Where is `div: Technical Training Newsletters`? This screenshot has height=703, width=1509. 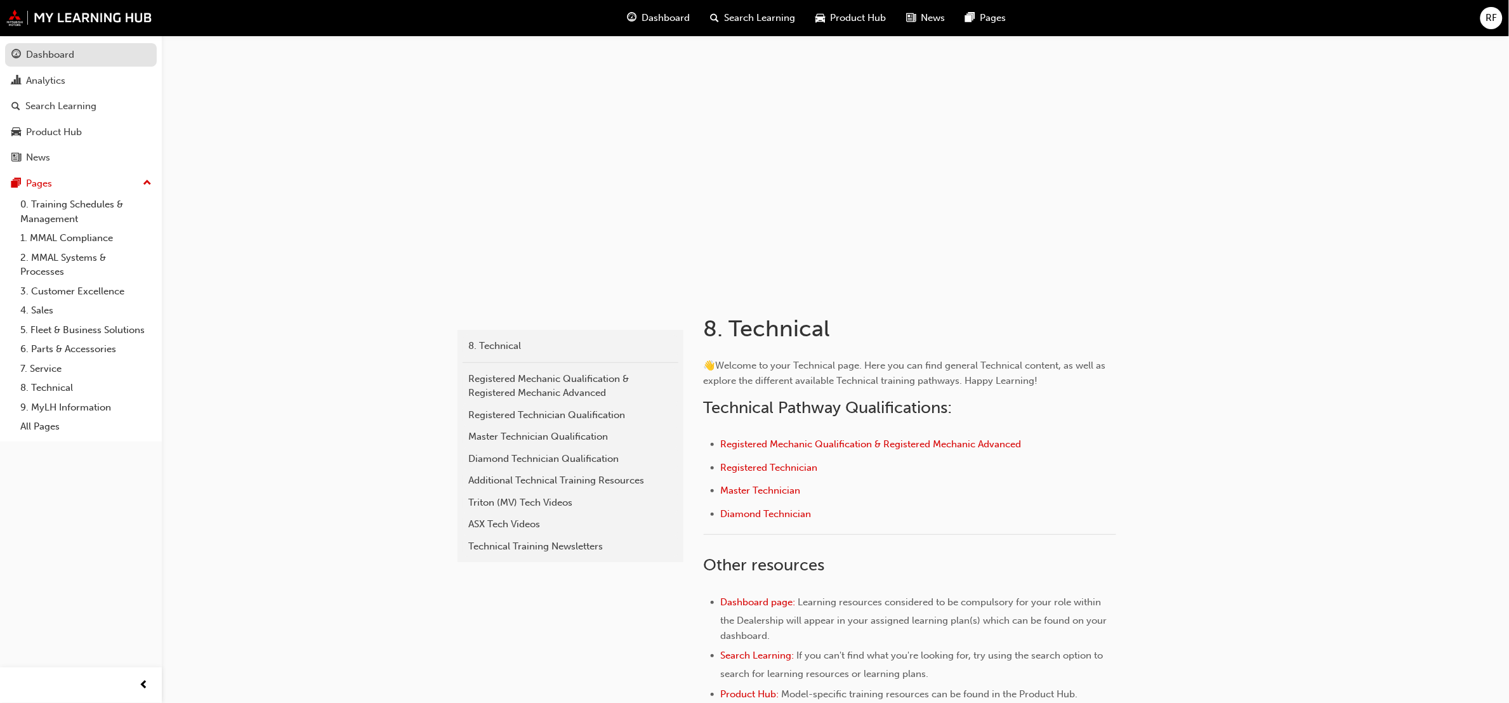
div: Technical Training Newsletters is located at coordinates (570, 546).